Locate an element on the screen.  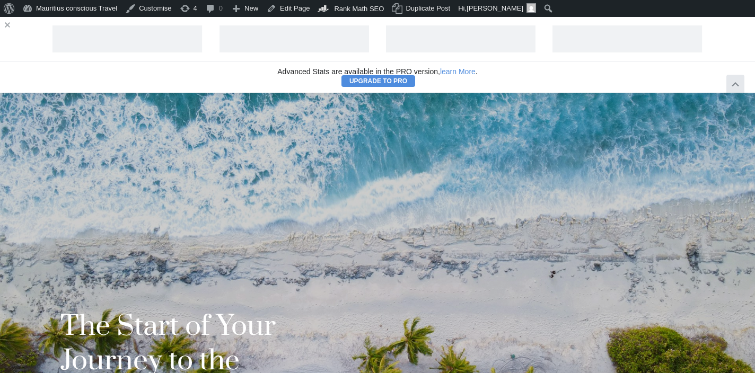
a: Upgrade to PRO is located at coordinates (378, 81).